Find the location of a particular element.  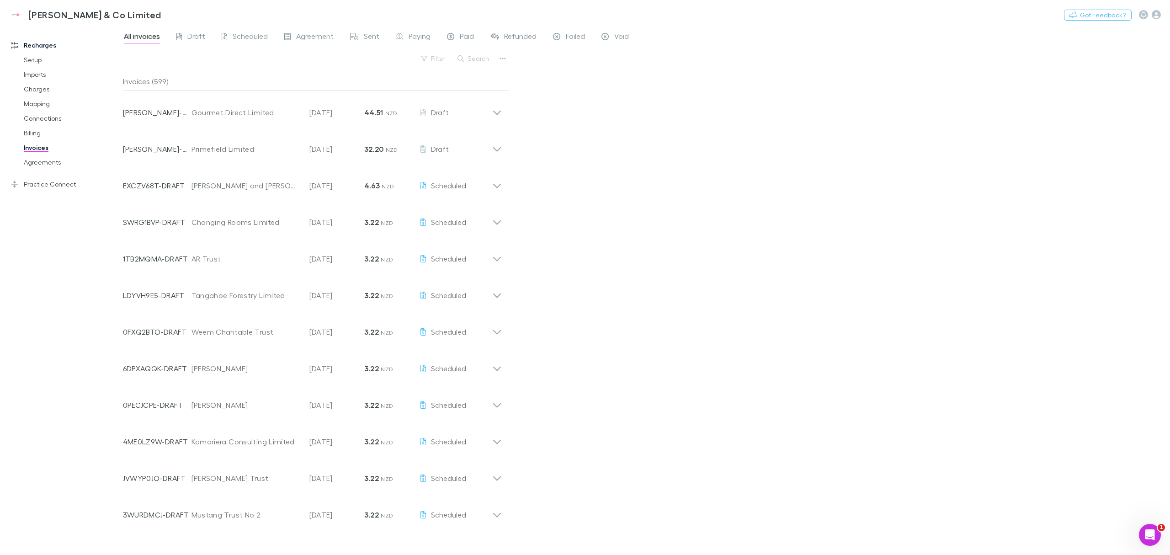

p: JVWYP0JO-DRAFT is located at coordinates (157, 478).